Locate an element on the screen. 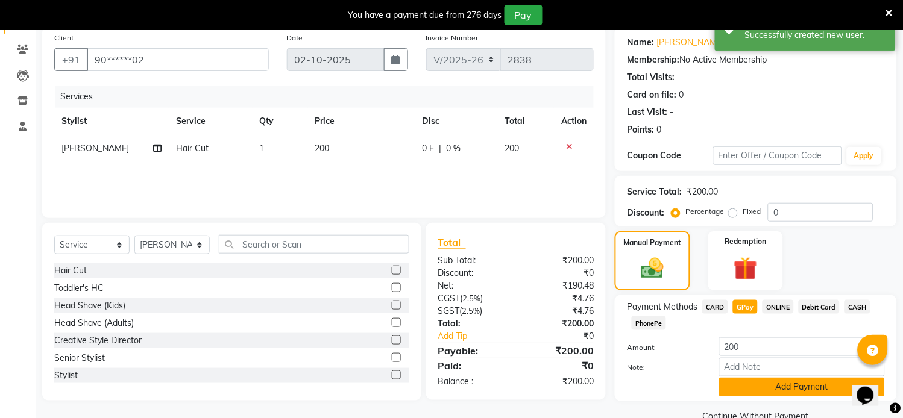 This screenshot has width=903, height=418. th: Total is located at coordinates (526, 121).